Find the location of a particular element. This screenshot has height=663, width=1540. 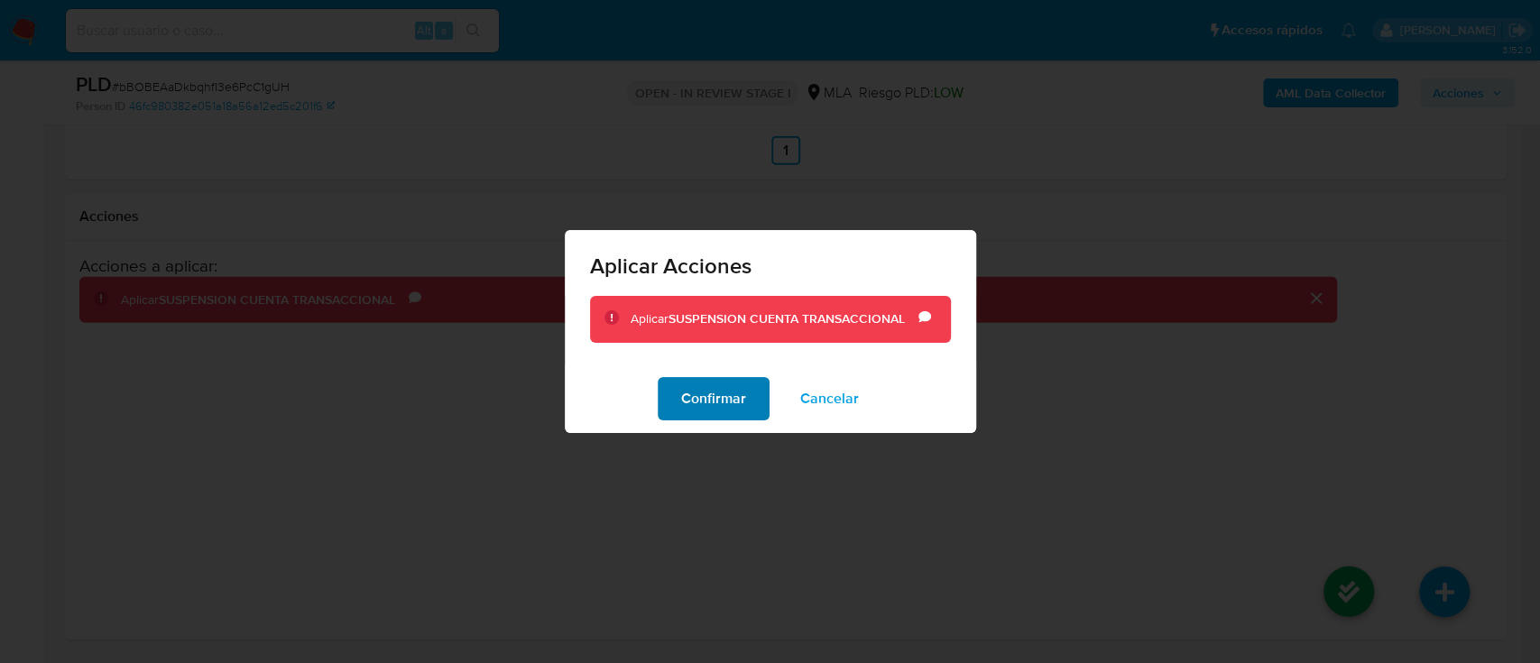

span: Confirmar is located at coordinates (713, 399).